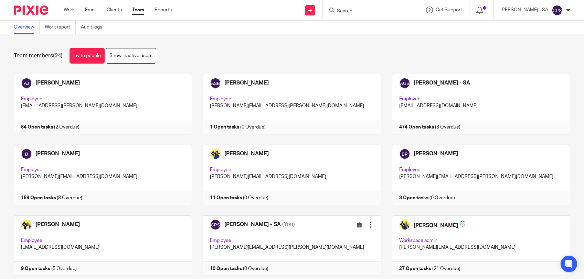 The image size is (584, 279). Describe the element at coordinates (94, 27) in the screenshot. I see `a: Audit logs` at that location.